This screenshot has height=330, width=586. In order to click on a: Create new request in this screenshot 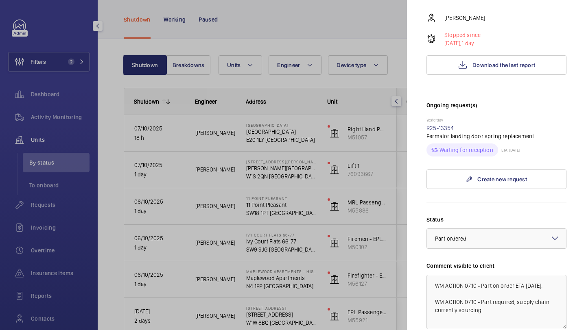, I will do `click(497, 179)`.